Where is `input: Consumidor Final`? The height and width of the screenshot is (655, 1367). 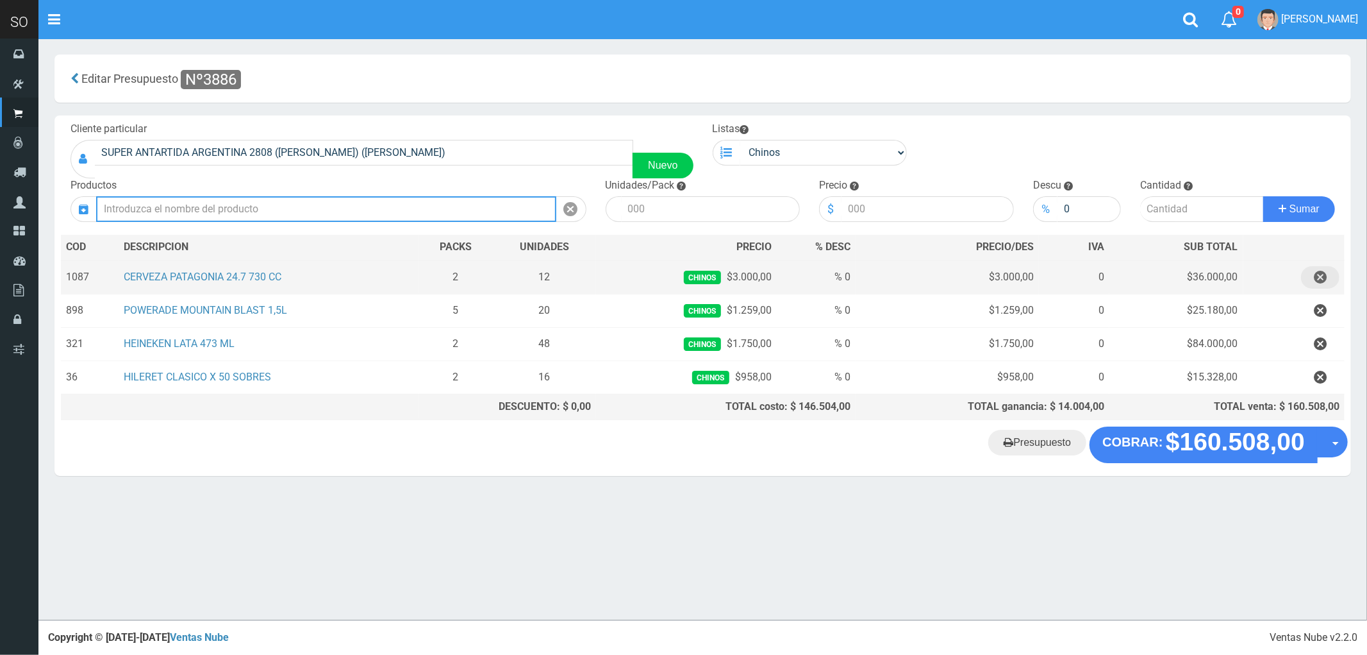
input: Consumidor Final is located at coordinates (364, 153).